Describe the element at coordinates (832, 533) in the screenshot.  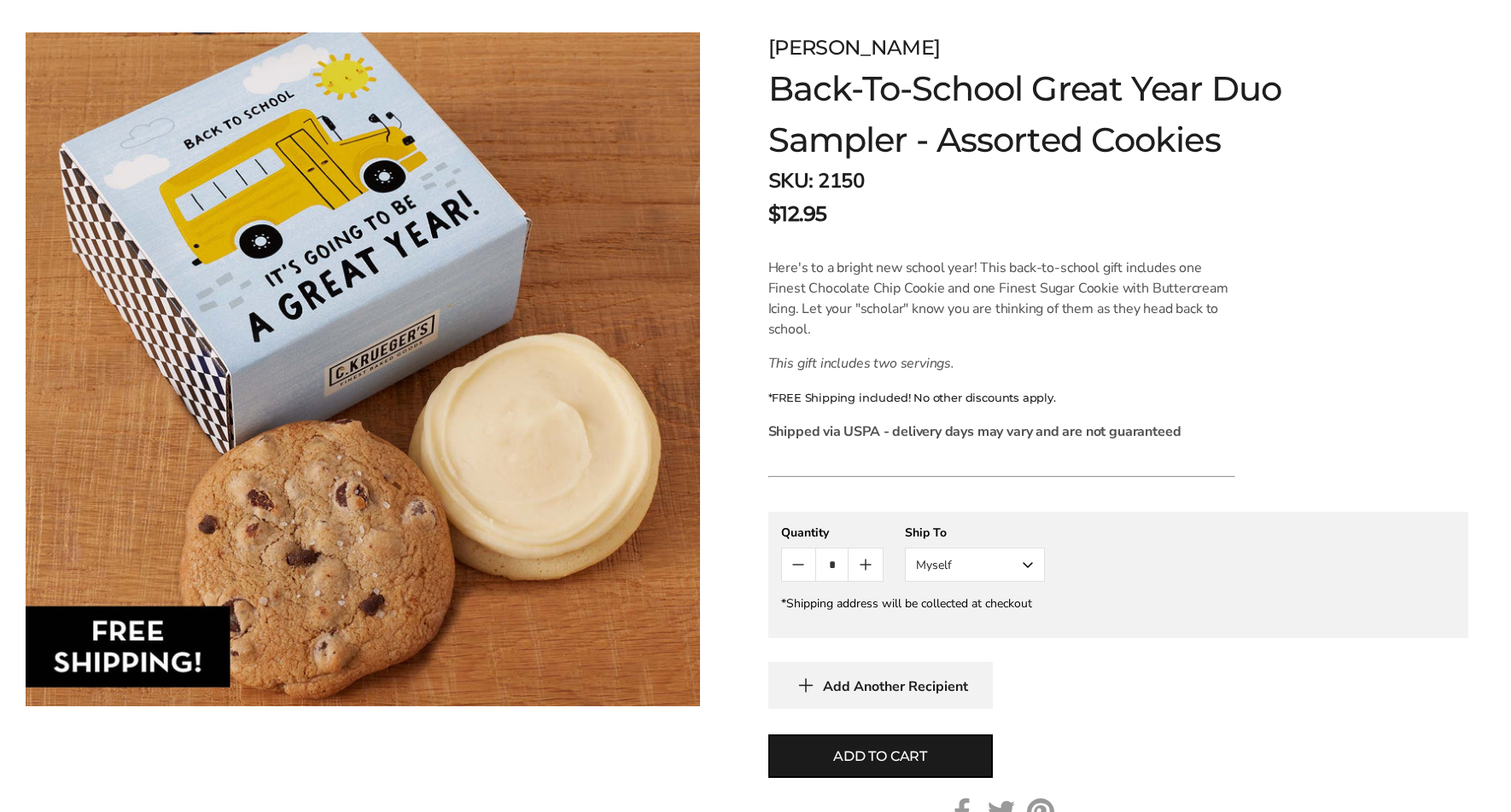
I see `div: Quantity` at that location.